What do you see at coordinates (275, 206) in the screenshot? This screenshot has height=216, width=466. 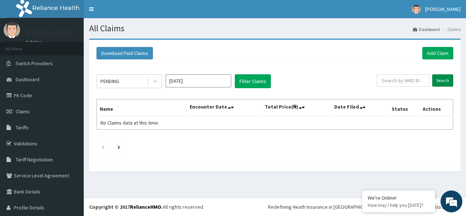 I see `footer: All rights reserved.` at bounding box center [275, 206].